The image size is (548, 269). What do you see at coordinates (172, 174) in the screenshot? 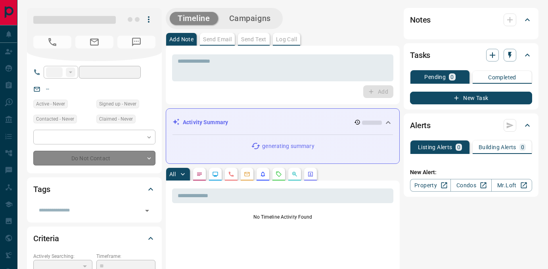
I see `p: All` at bounding box center [172, 174].